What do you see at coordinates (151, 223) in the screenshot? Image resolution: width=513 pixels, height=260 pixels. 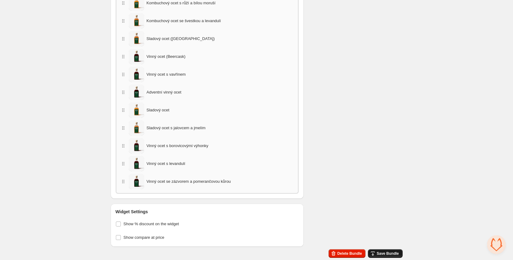 I see `span: Show % discount on the widget` at bounding box center [151, 223].